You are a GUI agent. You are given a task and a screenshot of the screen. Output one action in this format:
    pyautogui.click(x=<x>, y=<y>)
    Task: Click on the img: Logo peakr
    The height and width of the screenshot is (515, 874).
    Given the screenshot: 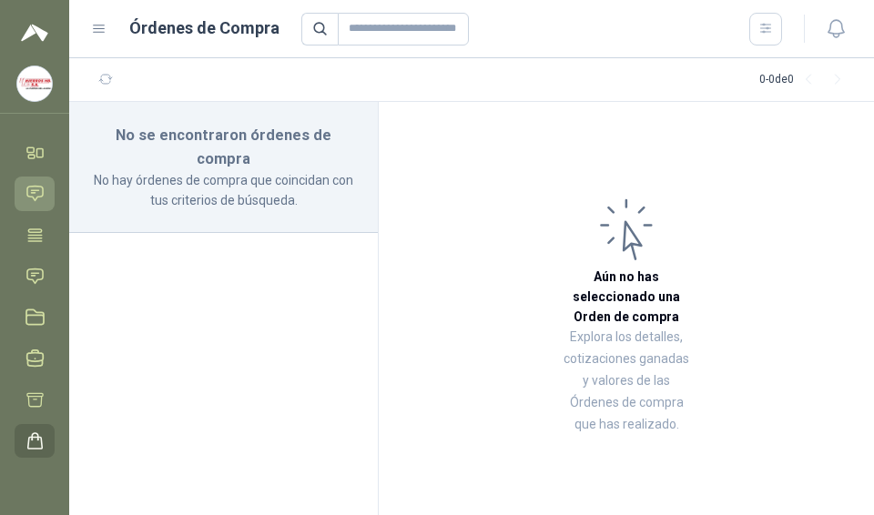 What is the action you would take?
    pyautogui.click(x=35, y=33)
    